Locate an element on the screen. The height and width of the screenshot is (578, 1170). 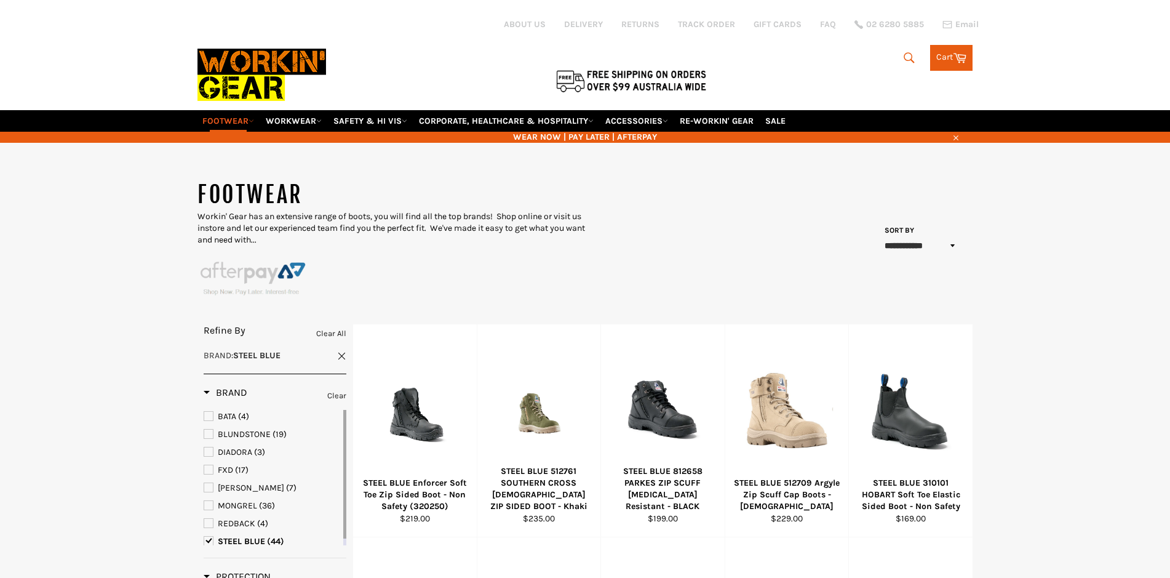
h3: Brand is located at coordinates (225, 393).